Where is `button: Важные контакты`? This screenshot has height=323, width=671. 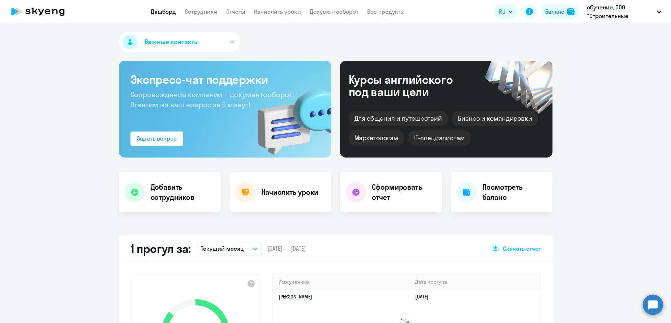 button: Важные контакты is located at coordinates (180, 42).